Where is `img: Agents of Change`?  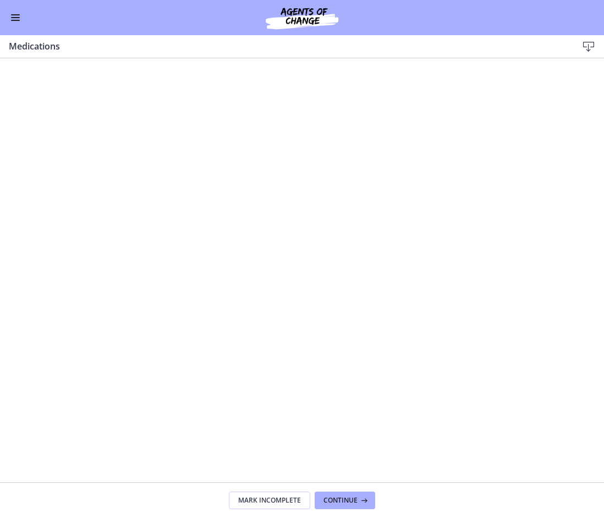 img: Agents of Change is located at coordinates (302, 18).